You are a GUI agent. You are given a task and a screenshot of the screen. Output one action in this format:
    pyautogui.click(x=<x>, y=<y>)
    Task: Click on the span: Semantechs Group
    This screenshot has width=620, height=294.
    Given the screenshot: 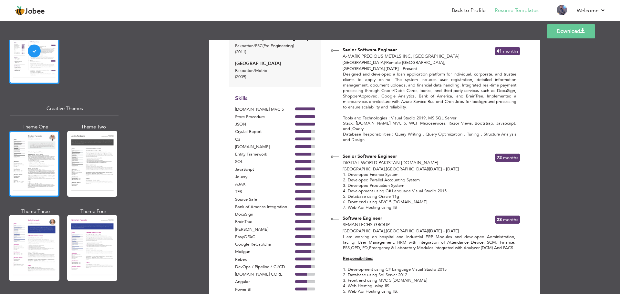 What is the action you would take?
    pyautogui.click(x=366, y=225)
    